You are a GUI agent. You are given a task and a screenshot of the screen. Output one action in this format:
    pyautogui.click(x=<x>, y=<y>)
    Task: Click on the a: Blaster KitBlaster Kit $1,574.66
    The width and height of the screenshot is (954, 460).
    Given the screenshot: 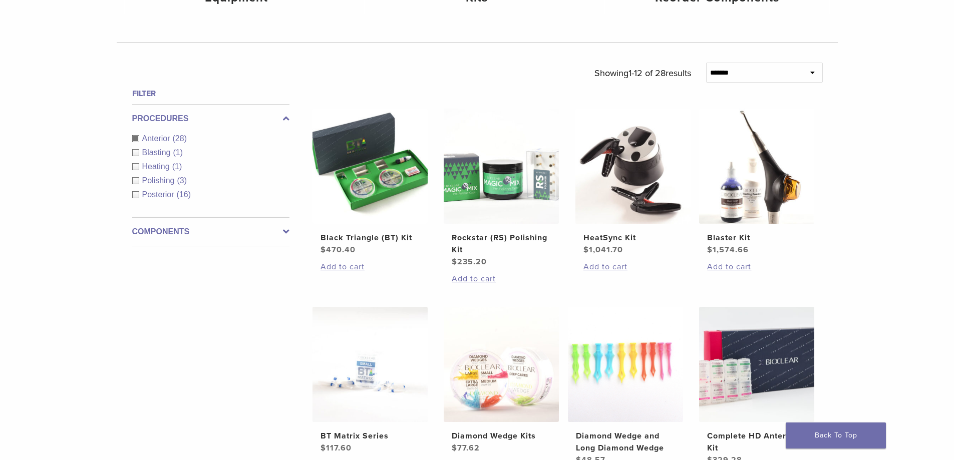 What is the action you would take?
    pyautogui.click(x=757, y=182)
    